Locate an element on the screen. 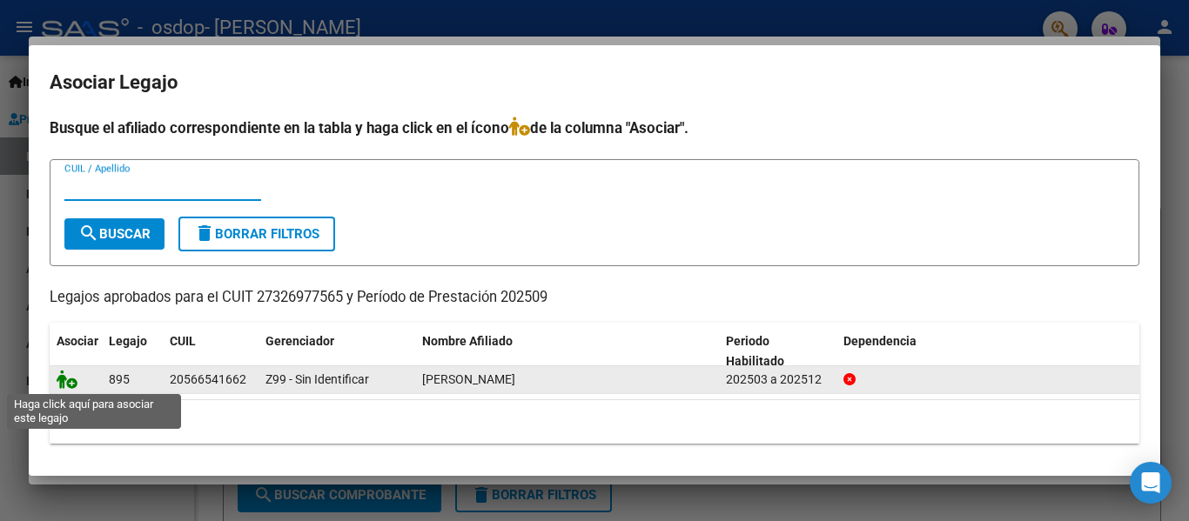  span: Asociar is located at coordinates (77, 341).